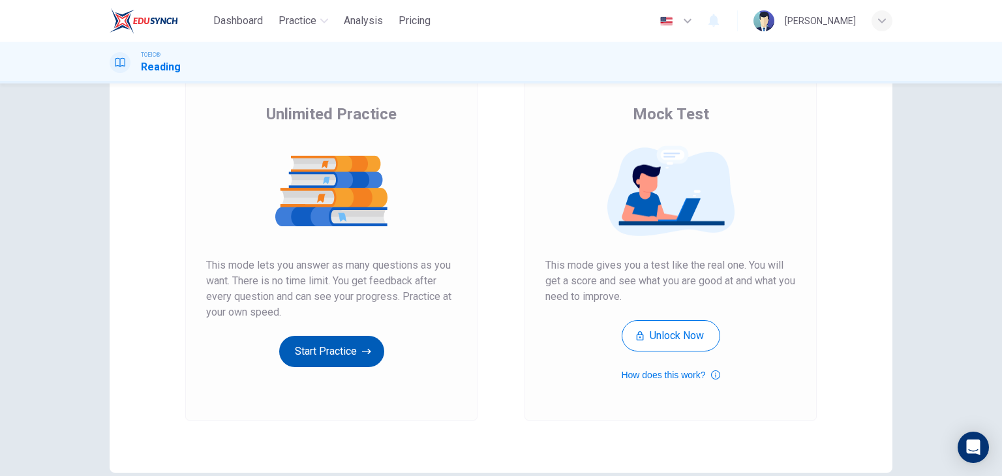 Image resolution: width=1002 pixels, height=476 pixels. Describe the element at coordinates (238, 21) in the screenshot. I see `a: Dashboard` at that location.